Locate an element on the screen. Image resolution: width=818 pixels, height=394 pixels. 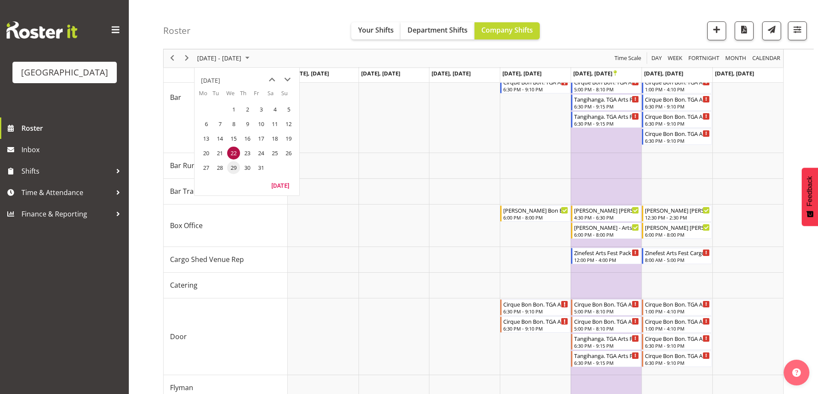
span: Company Shifts is located at coordinates (507, 30).